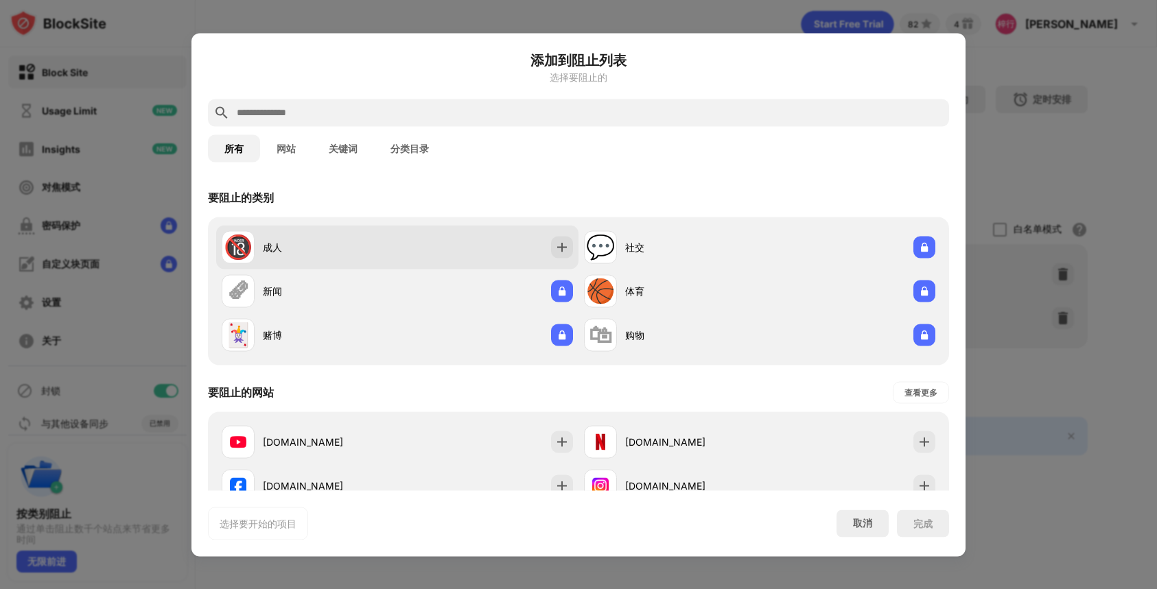 The height and width of the screenshot is (589, 1157). I want to click on div: 社交, so click(692, 247).